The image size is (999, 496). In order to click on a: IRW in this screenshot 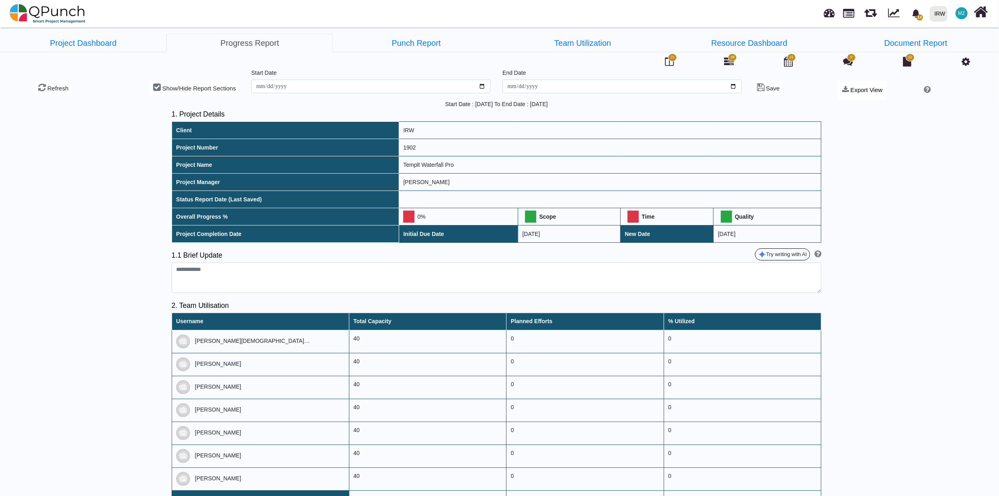, I will do `click(938, 14)`.